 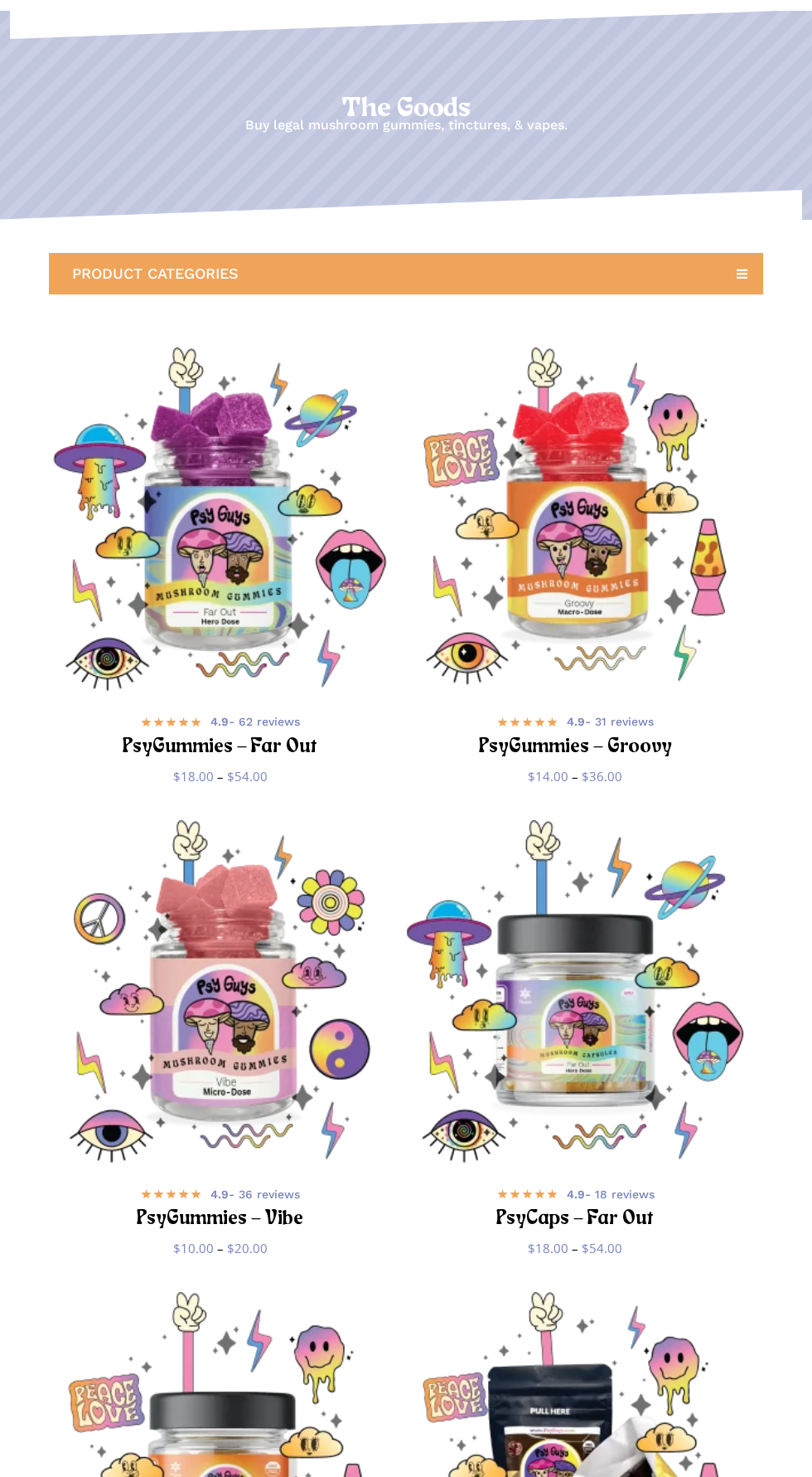 What do you see at coordinates (575, 992) in the screenshot?
I see `a: PsyCaps - Far Out` at bounding box center [575, 992].